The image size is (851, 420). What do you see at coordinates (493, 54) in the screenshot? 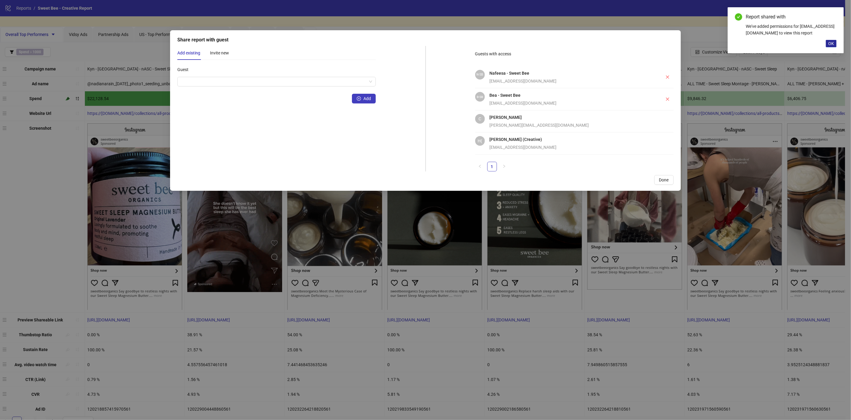
I see `span: Guests with access` at bounding box center [493, 54].